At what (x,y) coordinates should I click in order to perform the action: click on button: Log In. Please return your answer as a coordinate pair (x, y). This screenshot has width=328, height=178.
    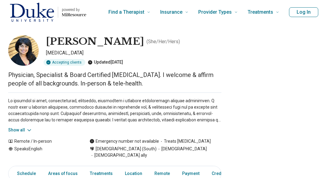
    Looking at the image, I should click on (303, 12).